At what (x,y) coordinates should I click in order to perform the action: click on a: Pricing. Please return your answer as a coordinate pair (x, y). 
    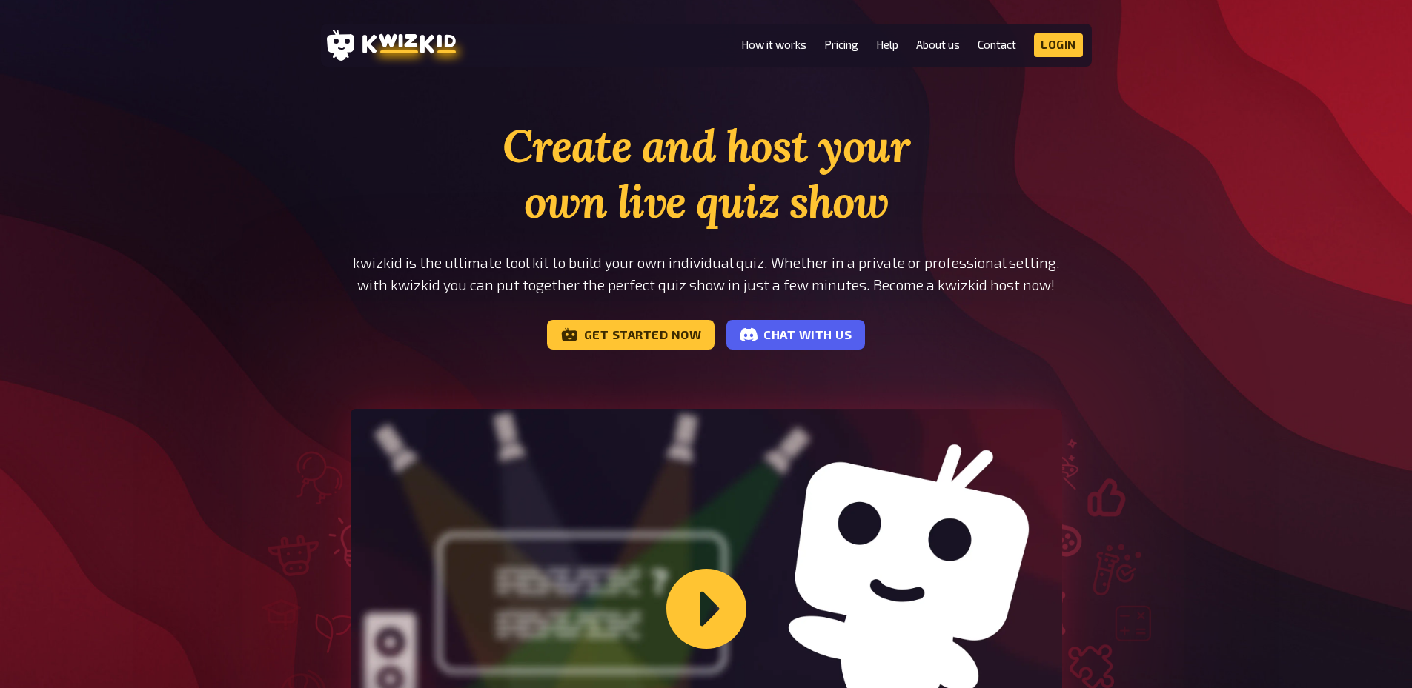
    Looking at the image, I should click on (841, 44).